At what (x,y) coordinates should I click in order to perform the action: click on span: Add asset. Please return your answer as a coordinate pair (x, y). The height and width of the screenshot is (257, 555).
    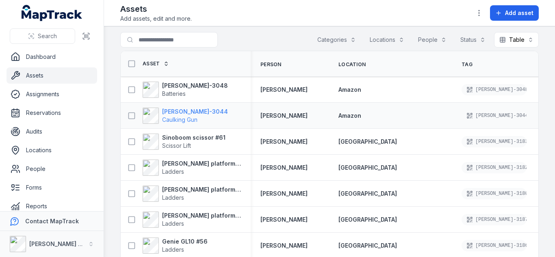
    Looking at the image, I should click on (519, 13).